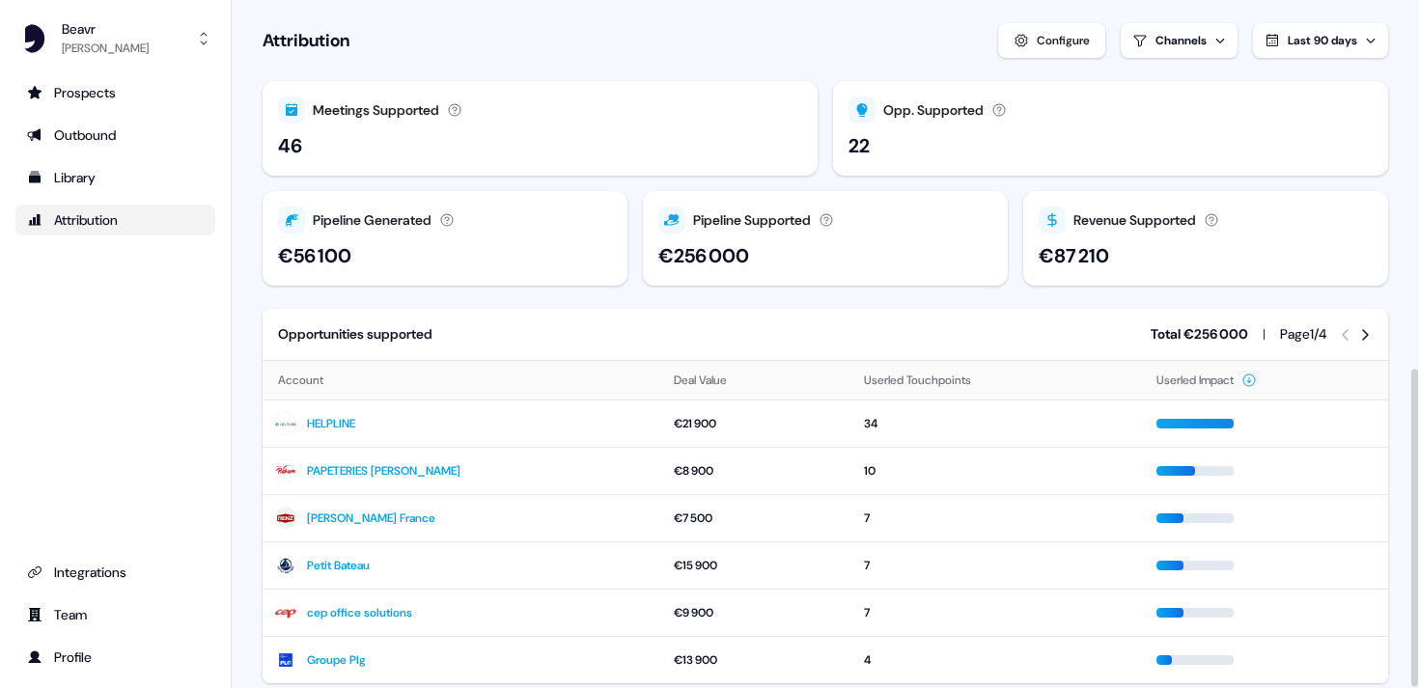  What do you see at coordinates (115, 135) in the screenshot?
I see `div: Outbound` at bounding box center [115, 135].